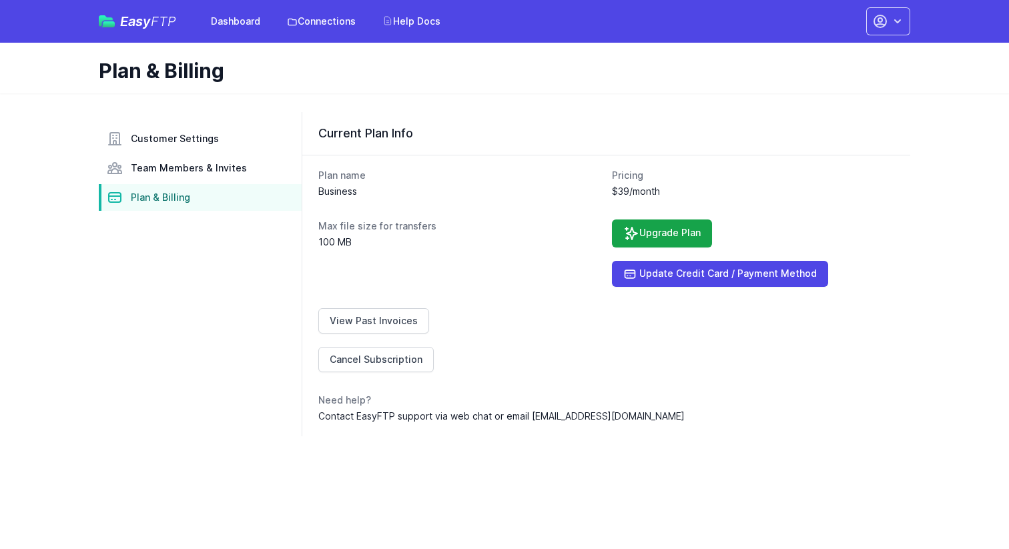  What do you see at coordinates (753, 176) in the screenshot?
I see `dt: Pricing` at bounding box center [753, 176].